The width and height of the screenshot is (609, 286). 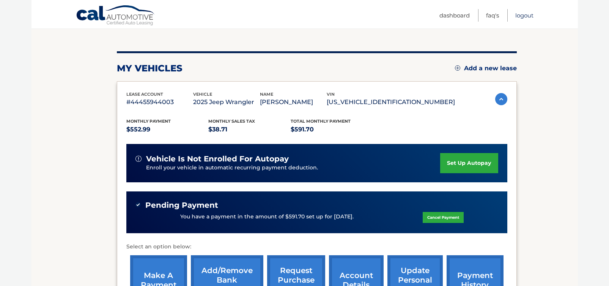 What do you see at coordinates (330, 94) in the screenshot?
I see `span: vin` at bounding box center [330, 94].